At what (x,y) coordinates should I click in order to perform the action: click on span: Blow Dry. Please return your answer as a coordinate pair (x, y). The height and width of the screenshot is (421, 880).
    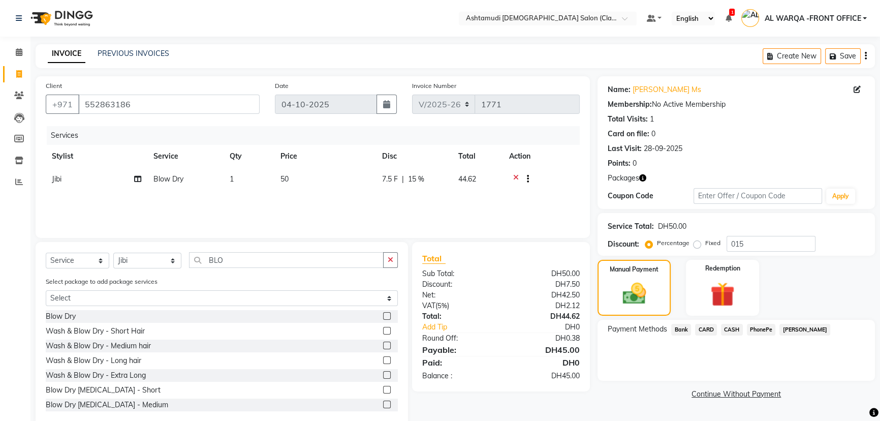
    Looking at the image, I should click on (168, 179).